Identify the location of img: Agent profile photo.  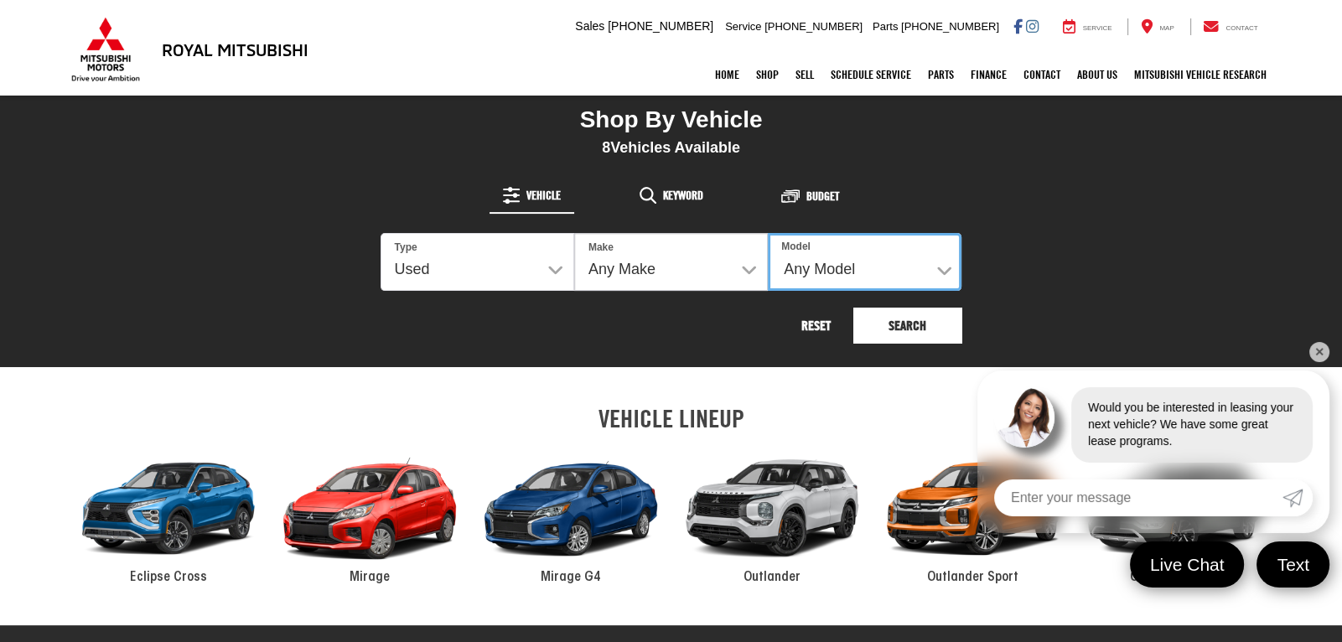
(1024, 417).